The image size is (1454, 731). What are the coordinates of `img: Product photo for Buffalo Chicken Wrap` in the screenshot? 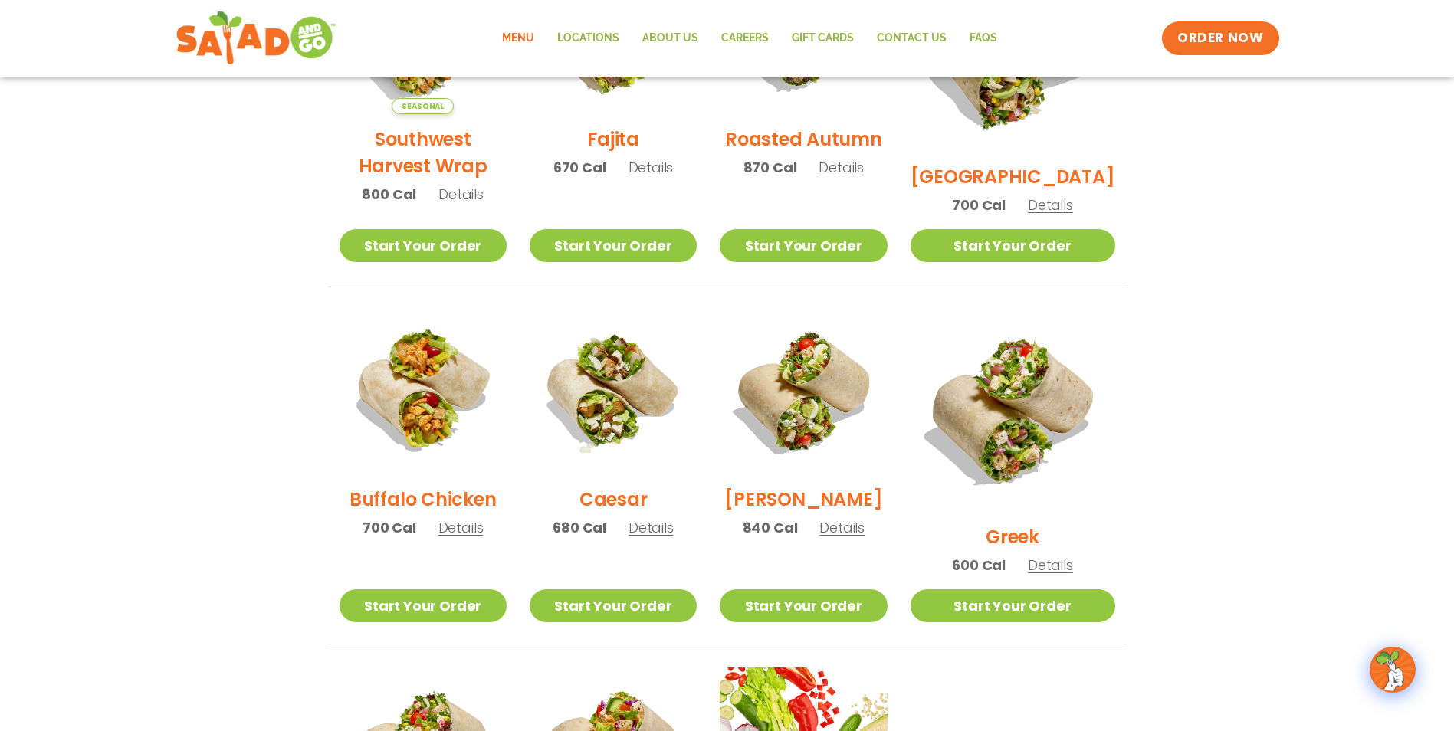 It's located at (423, 391).